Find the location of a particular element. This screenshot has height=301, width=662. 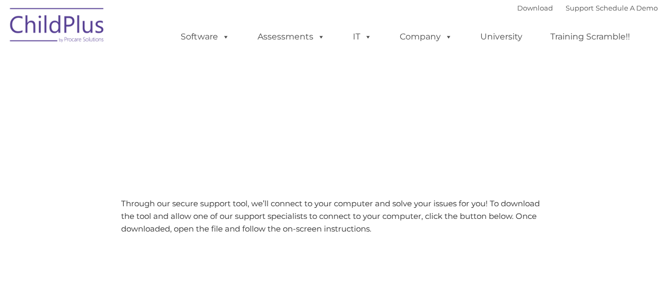

img: ChildPlus by Procare Solutions is located at coordinates (57, 27).